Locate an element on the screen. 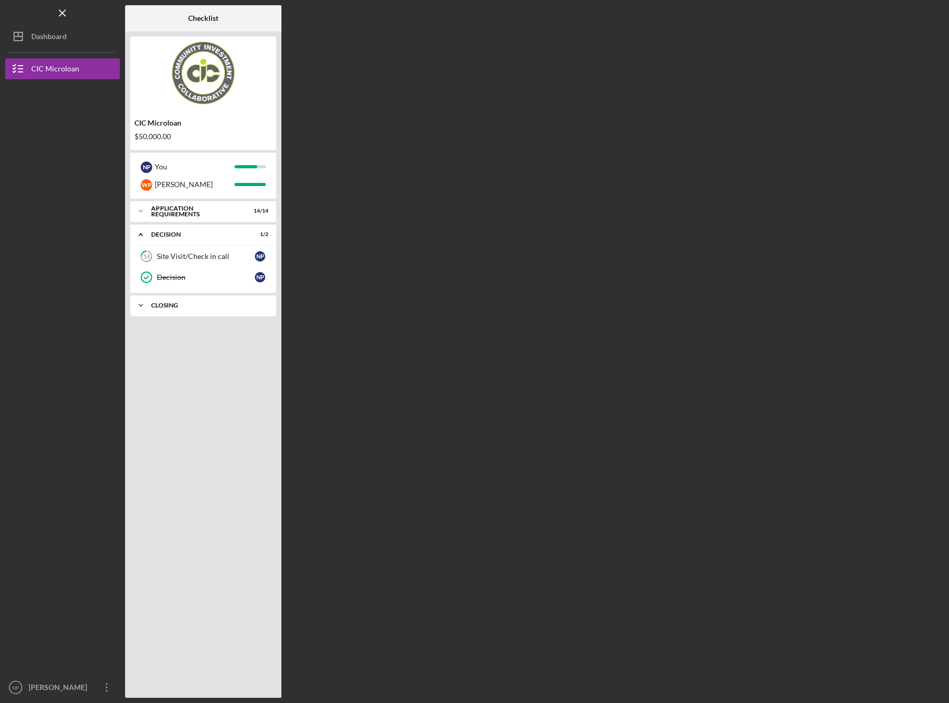 Image resolution: width=949 pixels, height=703 pixels. button: CIC Microloan is located at coordinates (63, 69).